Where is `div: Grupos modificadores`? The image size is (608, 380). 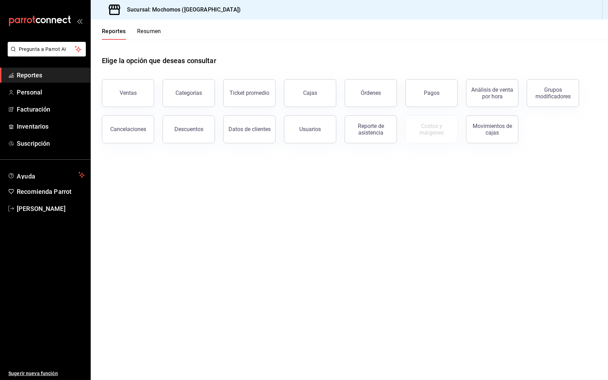 div: Grupos modificadores is located at coordinates (553, 93).